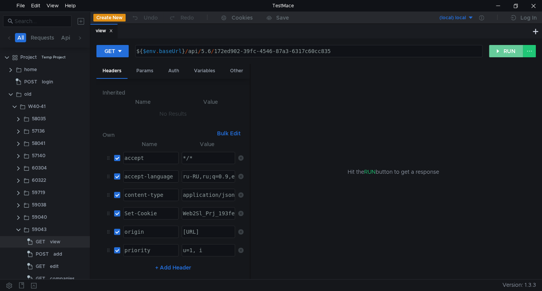 The image size is (542, 291). I want to click on button: Requests, so click(42, 38).